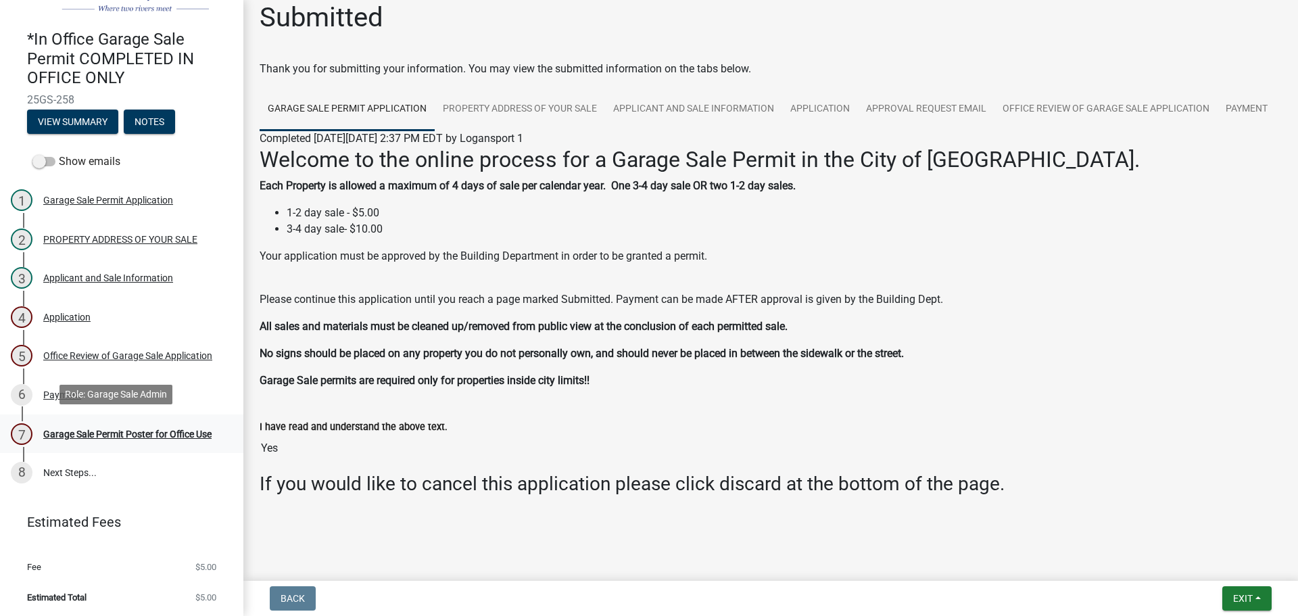  Describe the element at coordinates (581, 353) in the screenshot. I see `strong: No signs should be placed on any property you do not personally own, and should never be placed i...` at that location.